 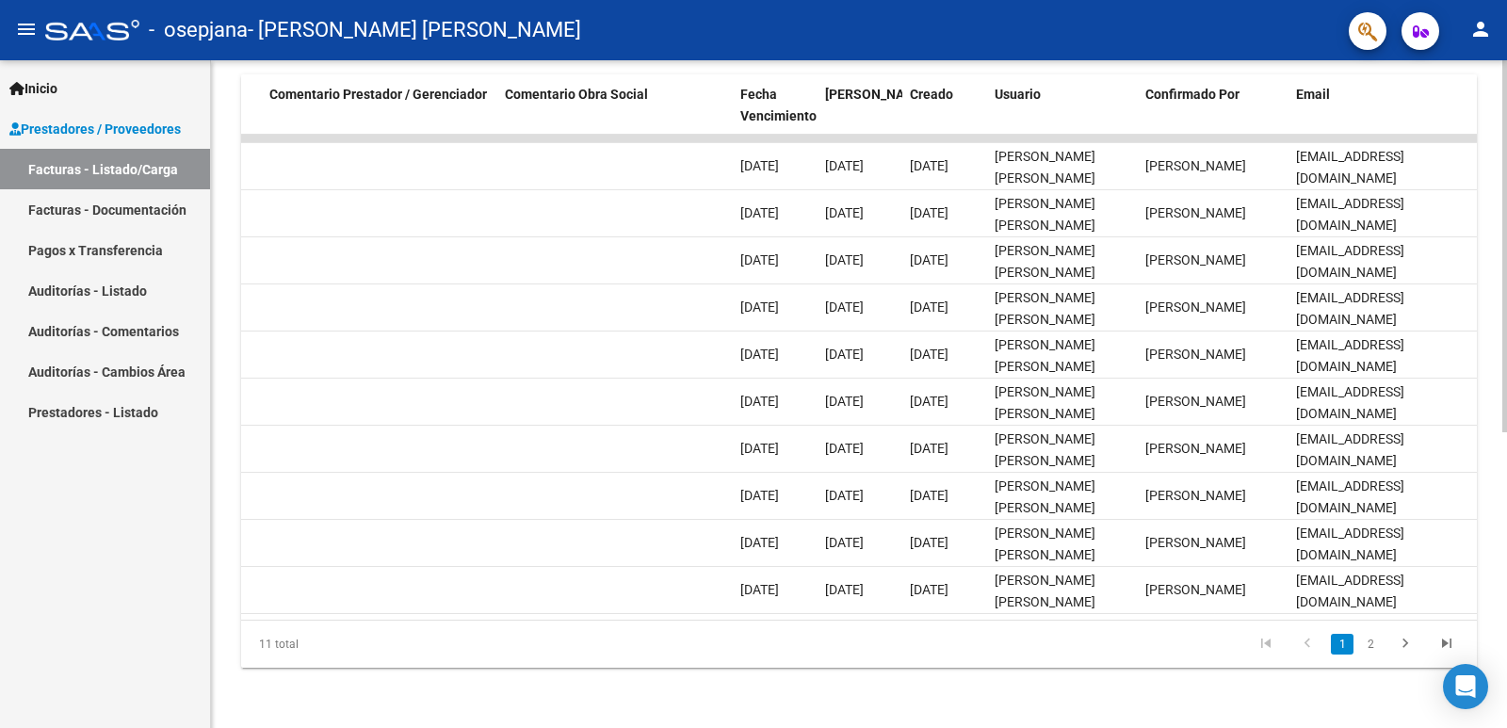 I want to click on span: - osepjana, so click(x=198, y=30).